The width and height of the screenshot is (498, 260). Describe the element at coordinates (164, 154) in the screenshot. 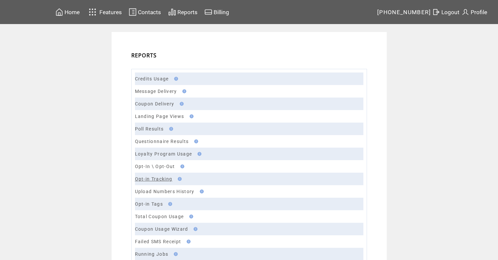

I see `a: Loyalty Program Usage` at that location.